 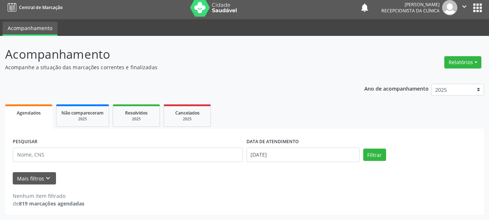 What do you see at coordinates (410, 11) in the screenshot?
I see `span: Recepcionista da clínica` at bounding box center [410, 11].